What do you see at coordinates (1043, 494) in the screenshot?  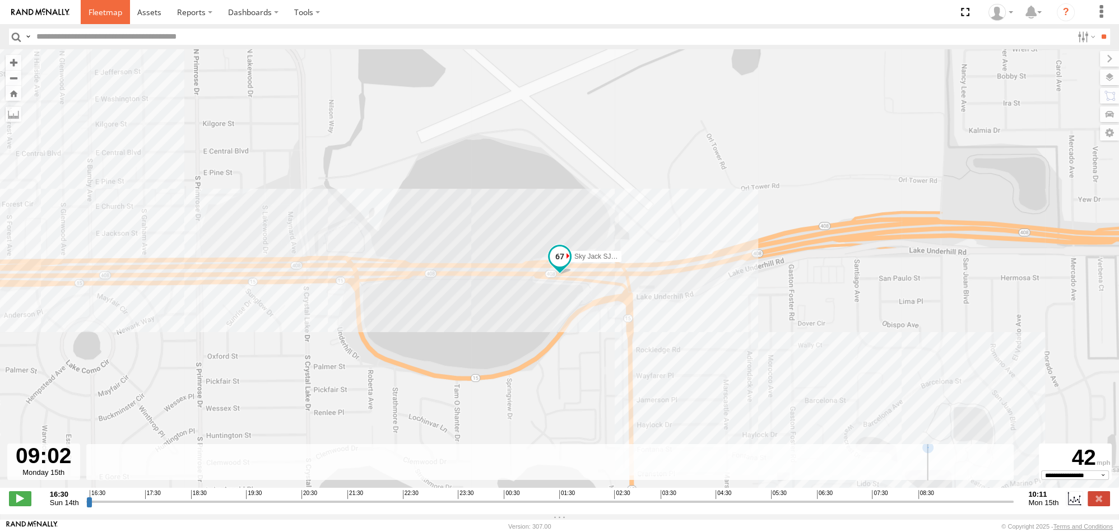 I see `strong: 10:11` at bounding box center [1043, 494].